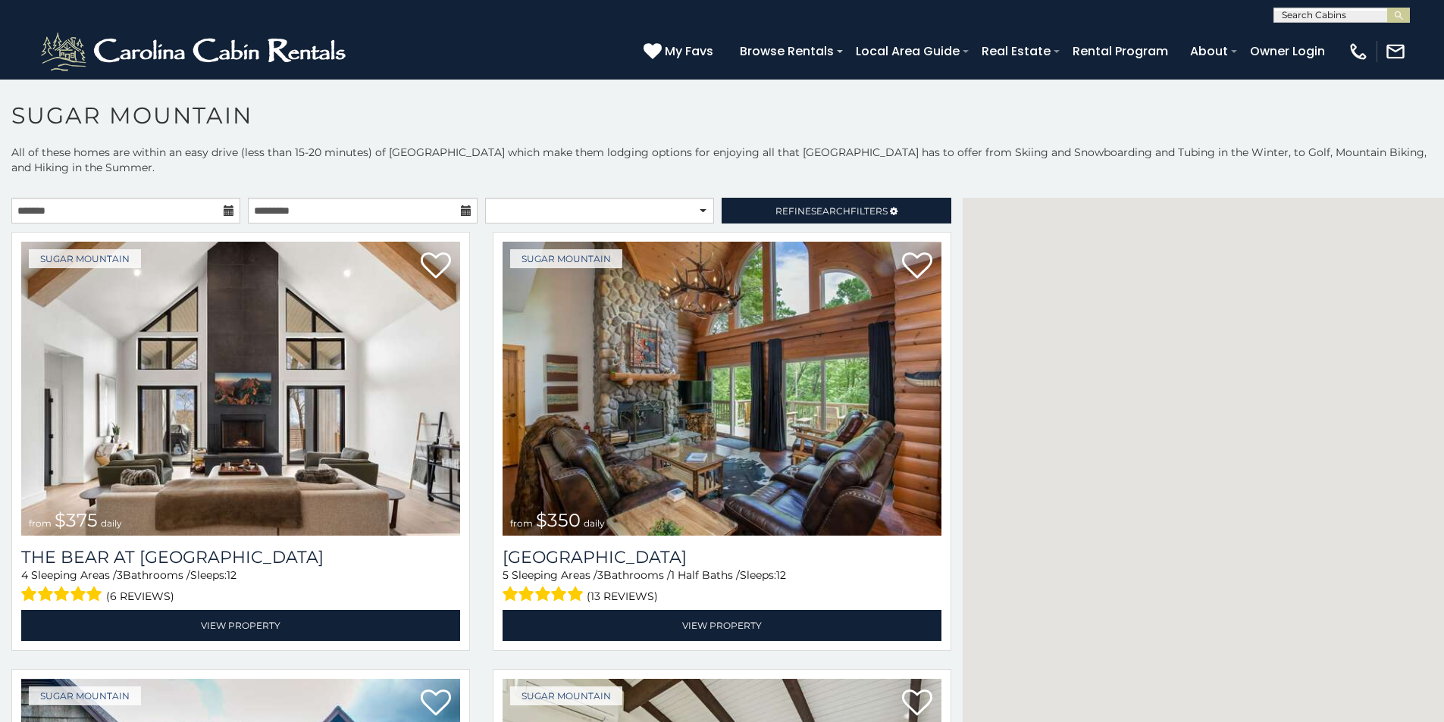 This screenshot has height=722, width=1444. Describe the element at coordinates (558, 520) in the screenshot. I see `span: $350` at that location.